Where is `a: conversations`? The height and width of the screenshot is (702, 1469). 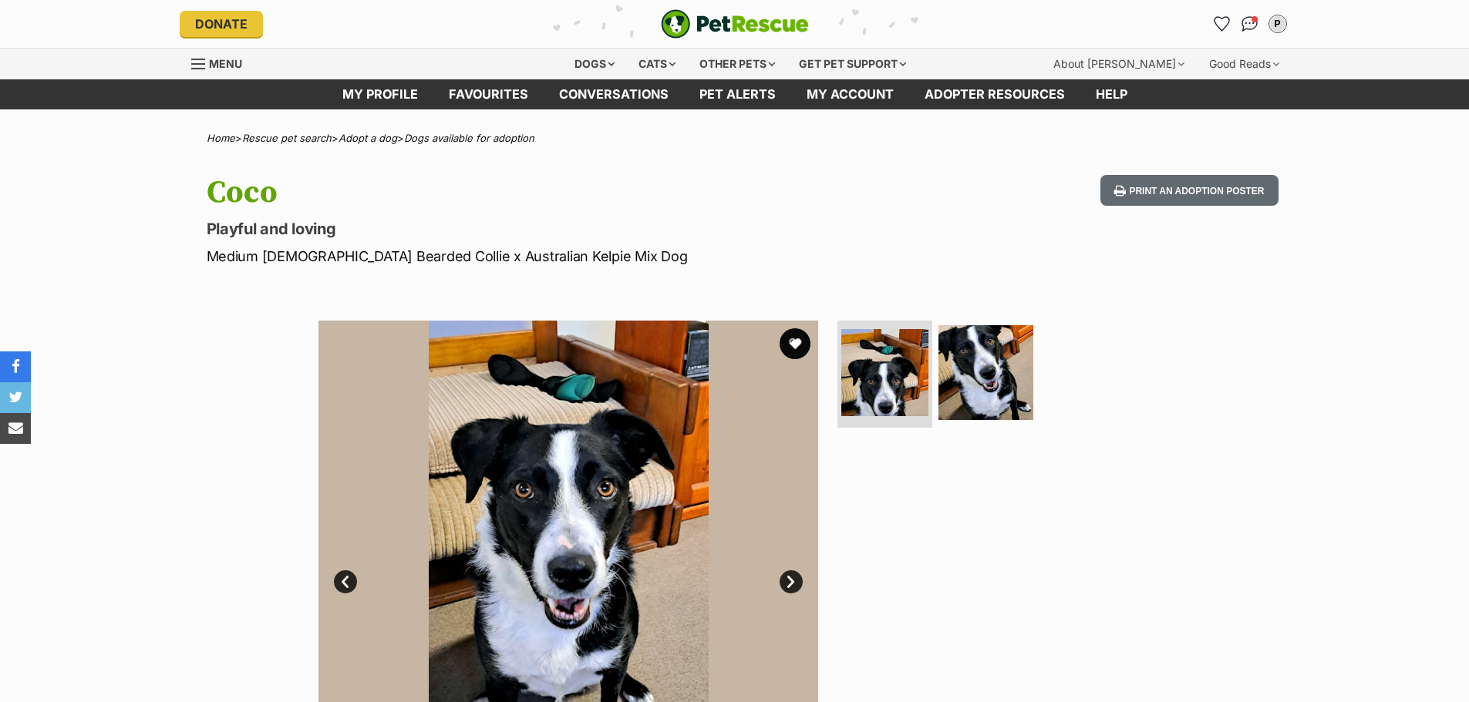
a: conversations is located at coordinates (614, 94).